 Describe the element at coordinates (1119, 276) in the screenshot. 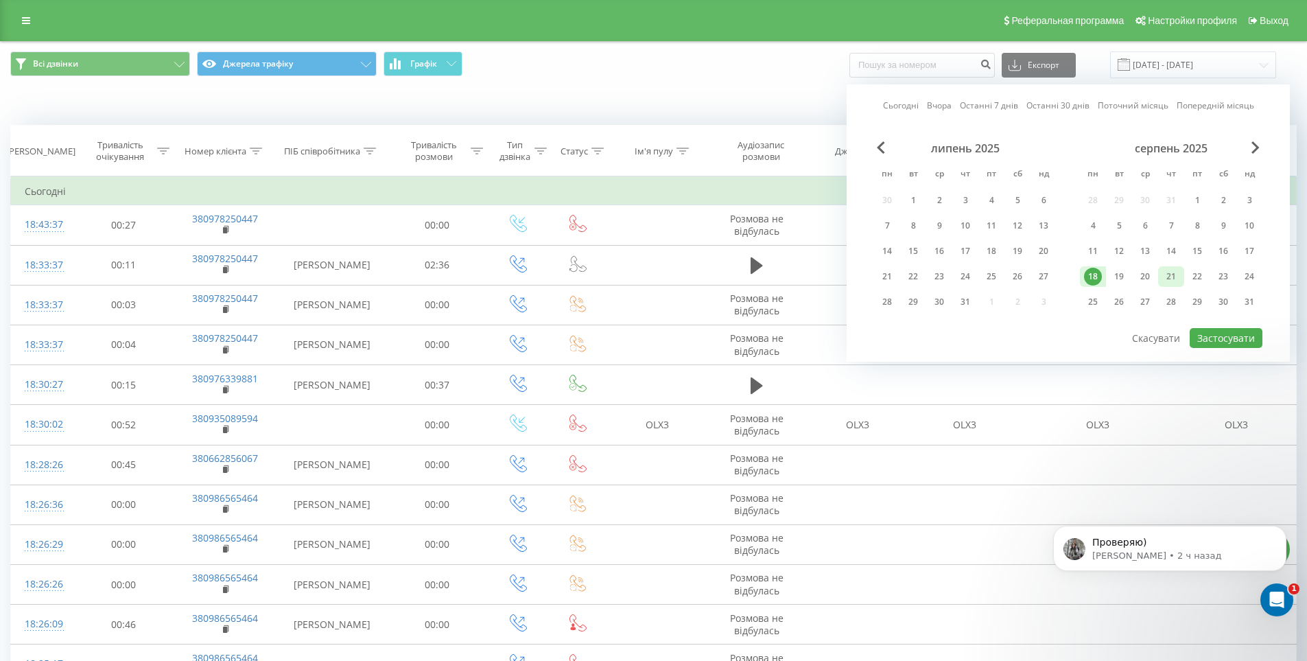

I see `div: вт 19 серп 2025 р.` at that location.